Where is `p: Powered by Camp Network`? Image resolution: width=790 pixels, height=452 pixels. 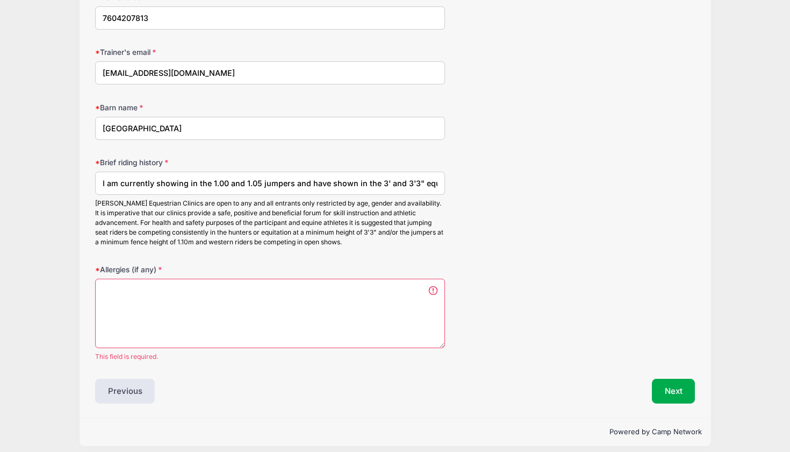
p: Powered by Camp Network is located at coordinates (395, 432).